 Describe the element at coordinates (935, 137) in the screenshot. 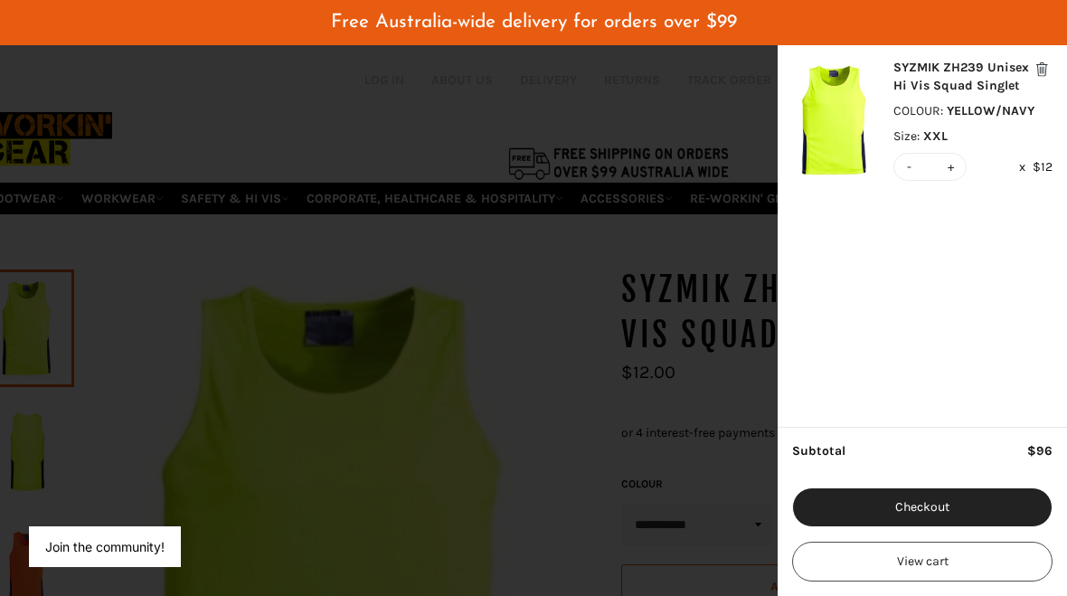

I see `span: XXL` at that location.